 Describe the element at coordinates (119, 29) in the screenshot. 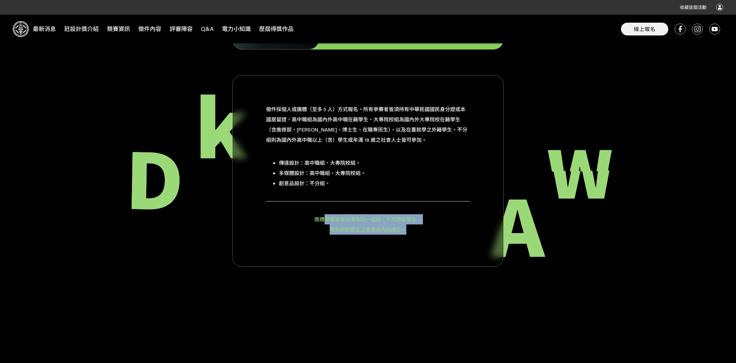

I see `a: 競賽資訊` at that location.